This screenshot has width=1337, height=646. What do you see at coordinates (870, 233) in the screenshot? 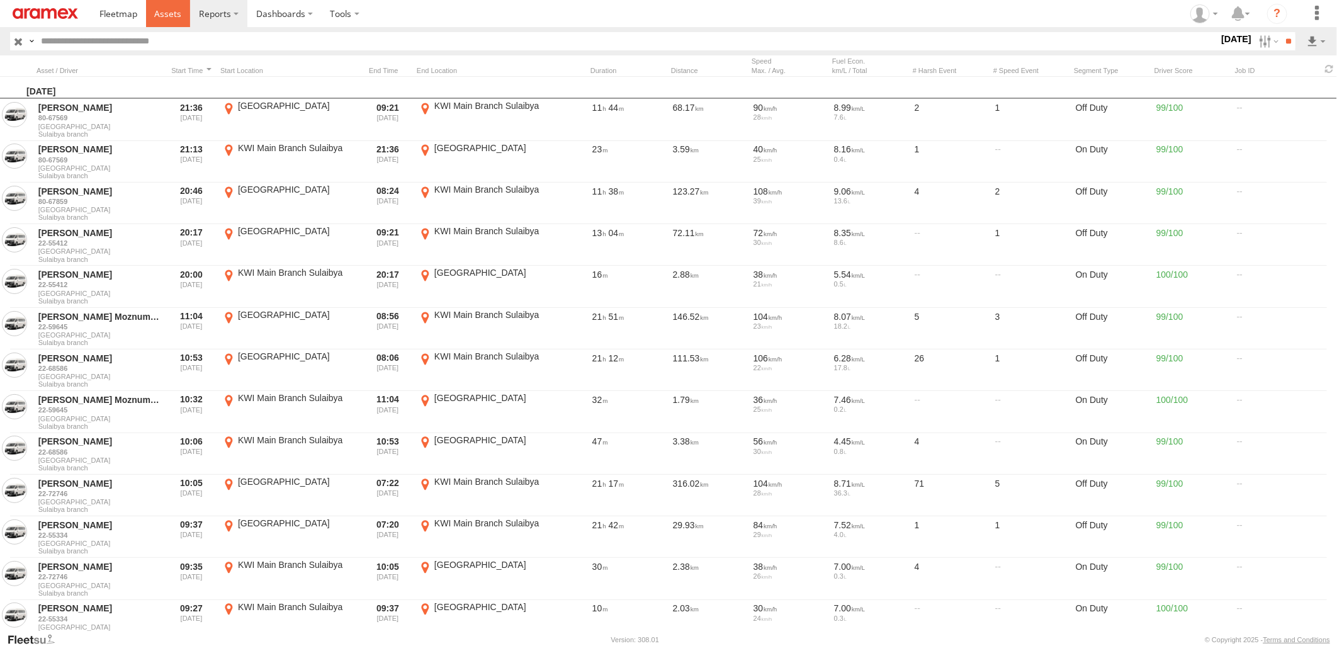
I see `div: 8.35` at bounding box center [870, 233].